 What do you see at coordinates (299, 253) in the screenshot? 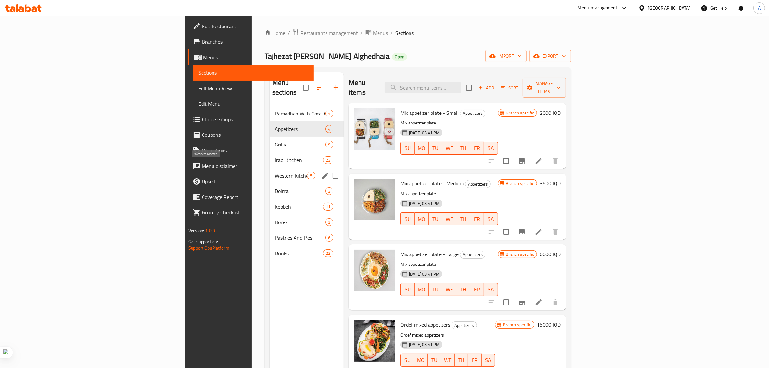
I see `div: Drinks` at bounding box center [299, 253].